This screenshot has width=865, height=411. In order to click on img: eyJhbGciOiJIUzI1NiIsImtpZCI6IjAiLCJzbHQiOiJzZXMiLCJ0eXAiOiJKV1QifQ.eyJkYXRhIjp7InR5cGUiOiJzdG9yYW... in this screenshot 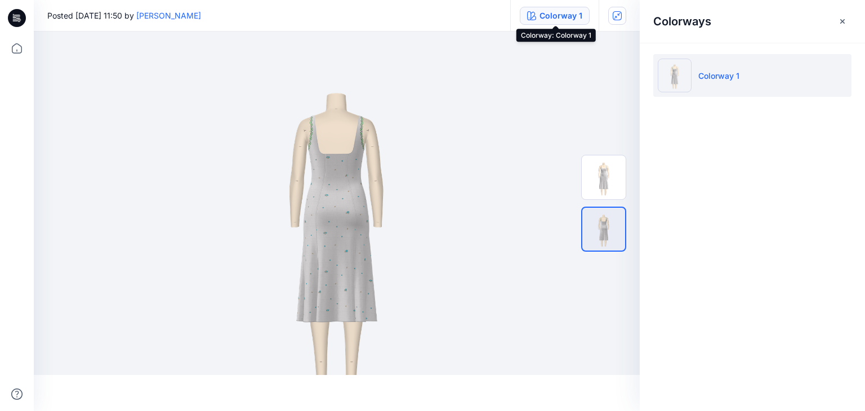, I will do `click(337, 221)`.